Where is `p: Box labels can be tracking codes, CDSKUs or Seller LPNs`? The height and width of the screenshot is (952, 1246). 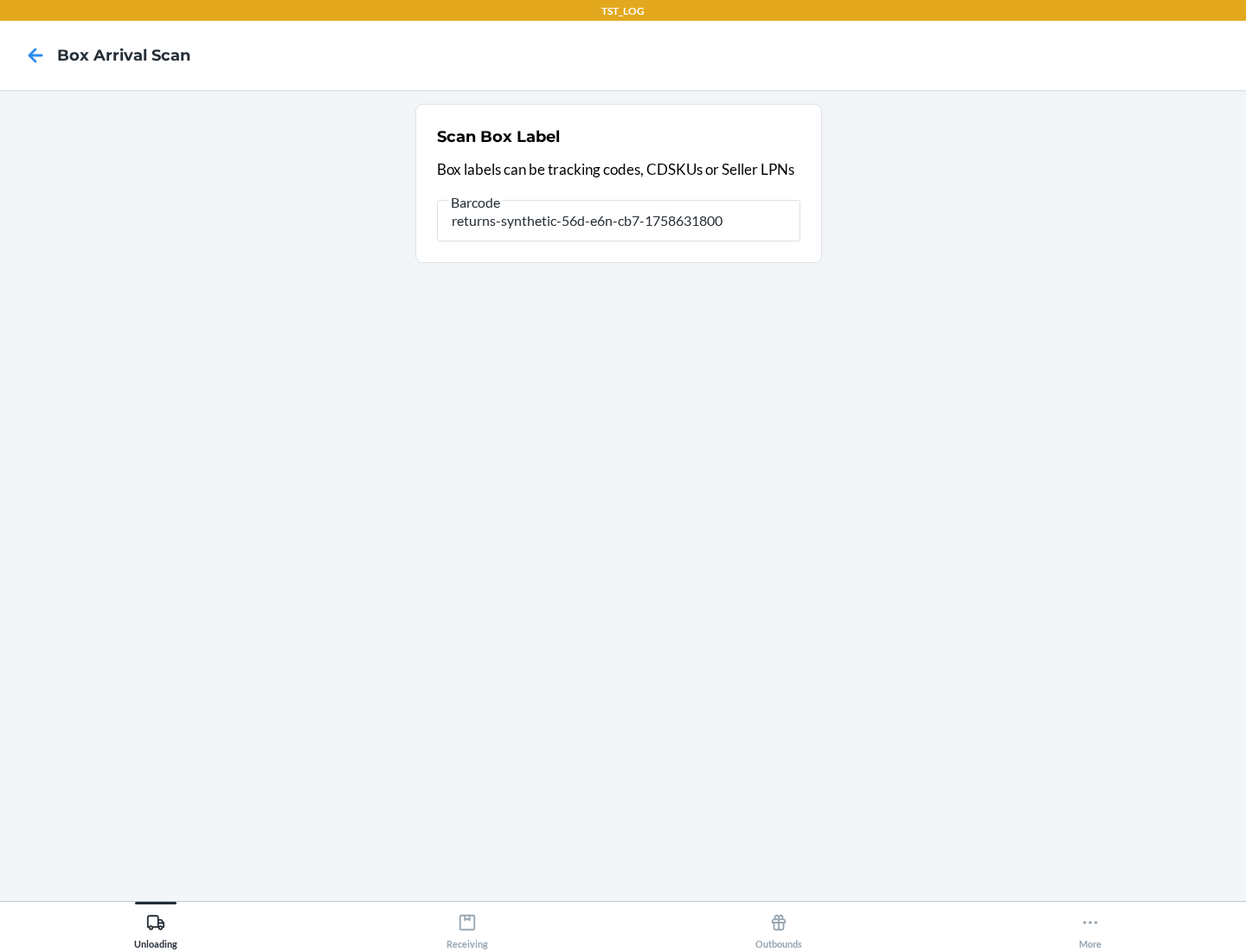
p: Box labels can be tracking codes, CDSKUs or Seller LPNs is located at coordinates (619, 170).